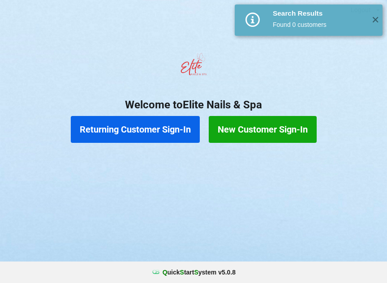 This screenshot has height=283, width=387. What do you see at coordinates (194, 67) in the screenshot?
I see `img: EliteNailsSpa-Logo1.png` at bounding box center [194, 67].